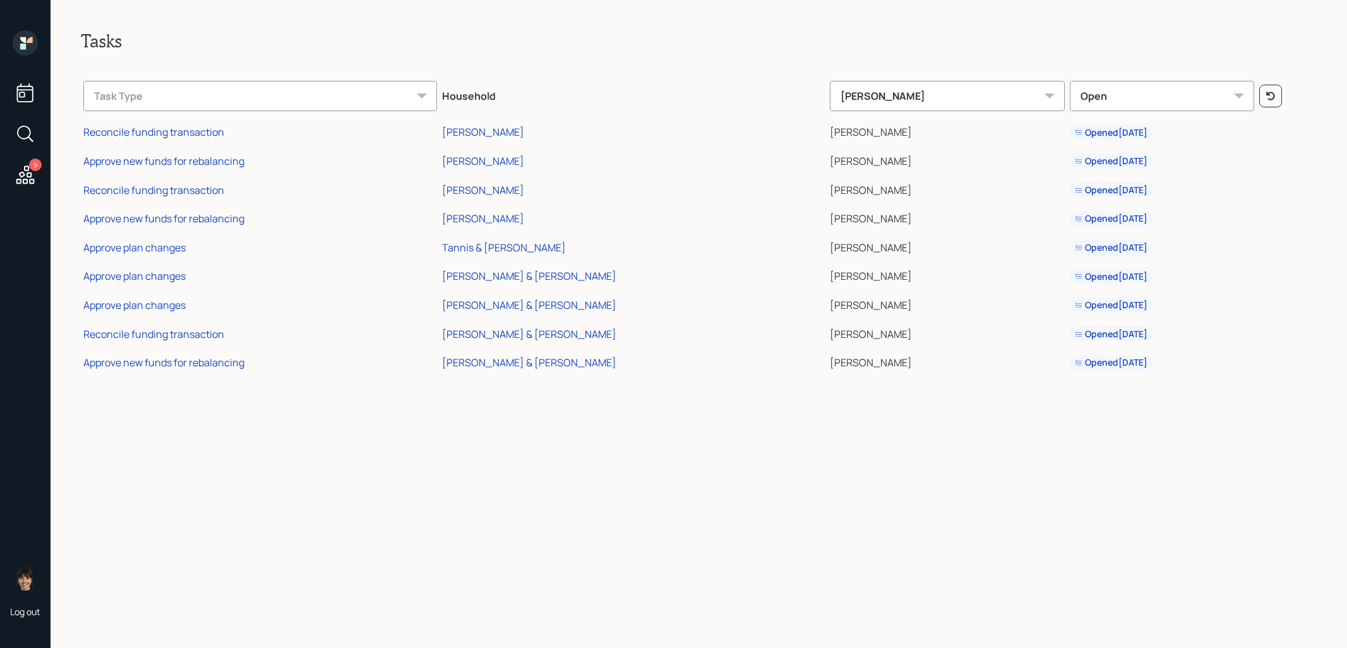  Describe the element at coordinates (260, 96) in the screenshot. I see `div: Task Type` at that location.